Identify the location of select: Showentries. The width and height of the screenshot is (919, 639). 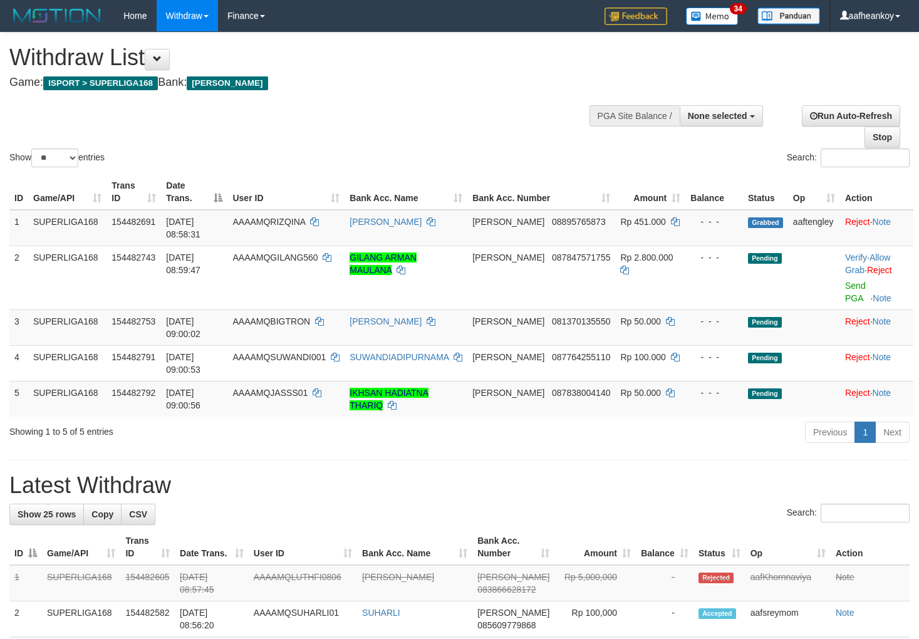
(55, 158).